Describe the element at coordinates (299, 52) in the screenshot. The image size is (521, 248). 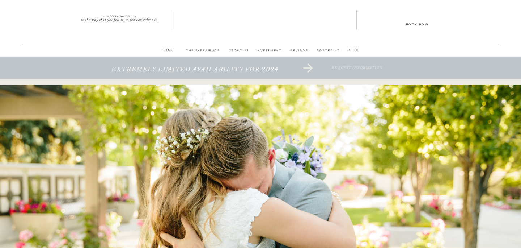
I see `p: REVIEWS` at that location.